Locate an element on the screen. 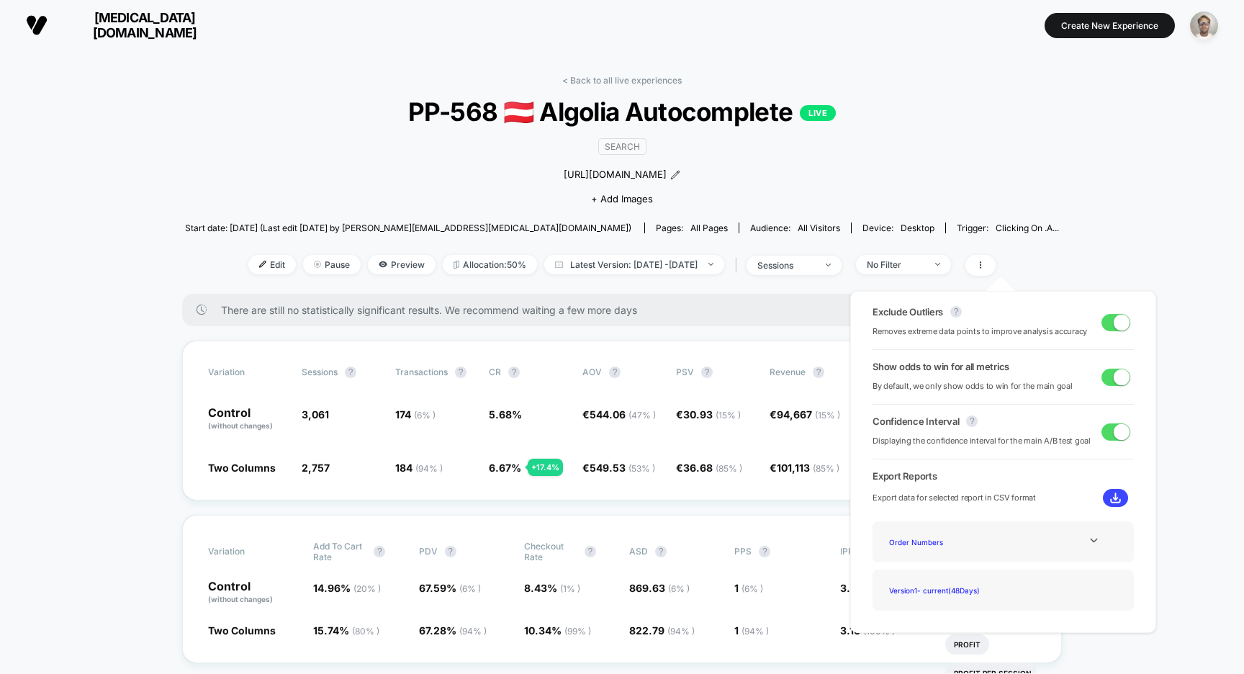  div: Version 1 - current ( 48 Days) is located at coordinates (941, 590).